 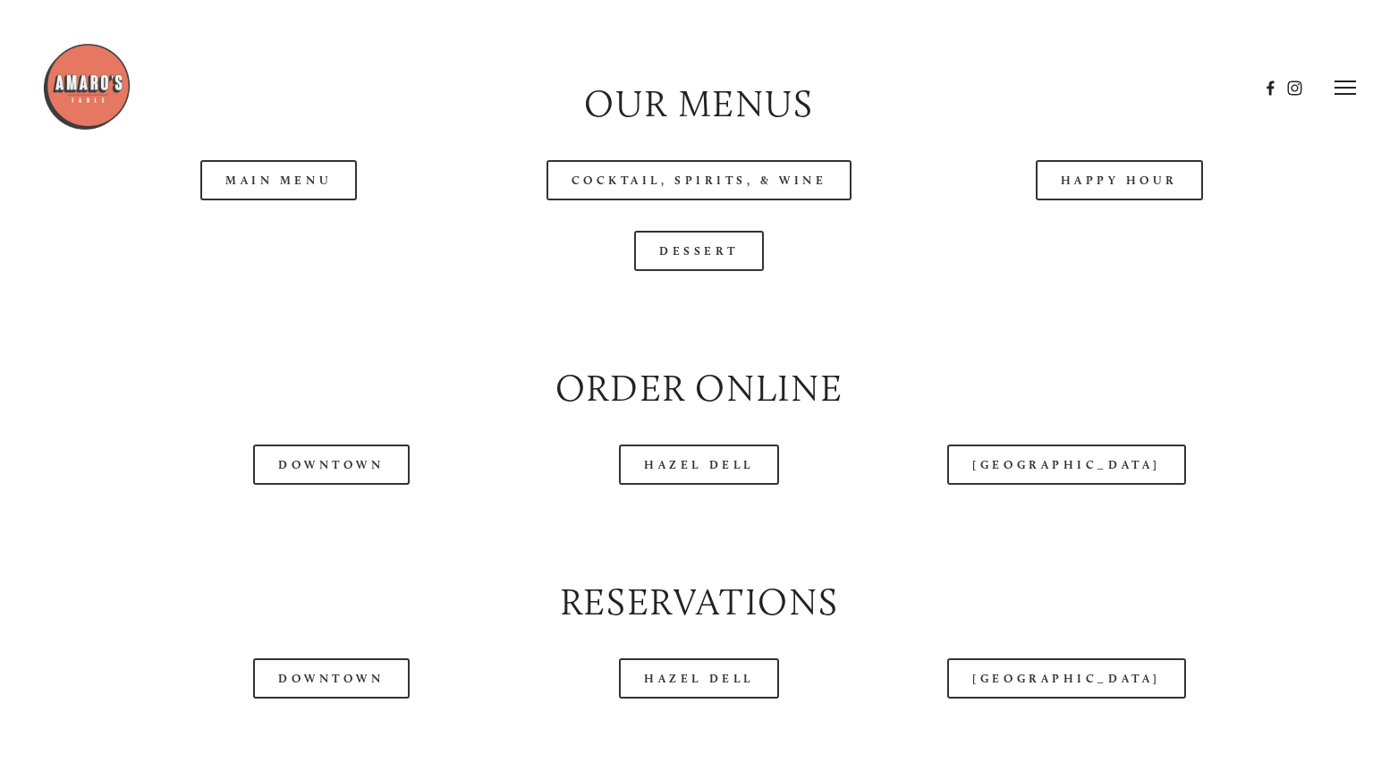 What do you see at coordinates (700, 180) in the screenshot?
I see `a: Cocktail, Spirits, & Wine` at bounding box center [700, 180].